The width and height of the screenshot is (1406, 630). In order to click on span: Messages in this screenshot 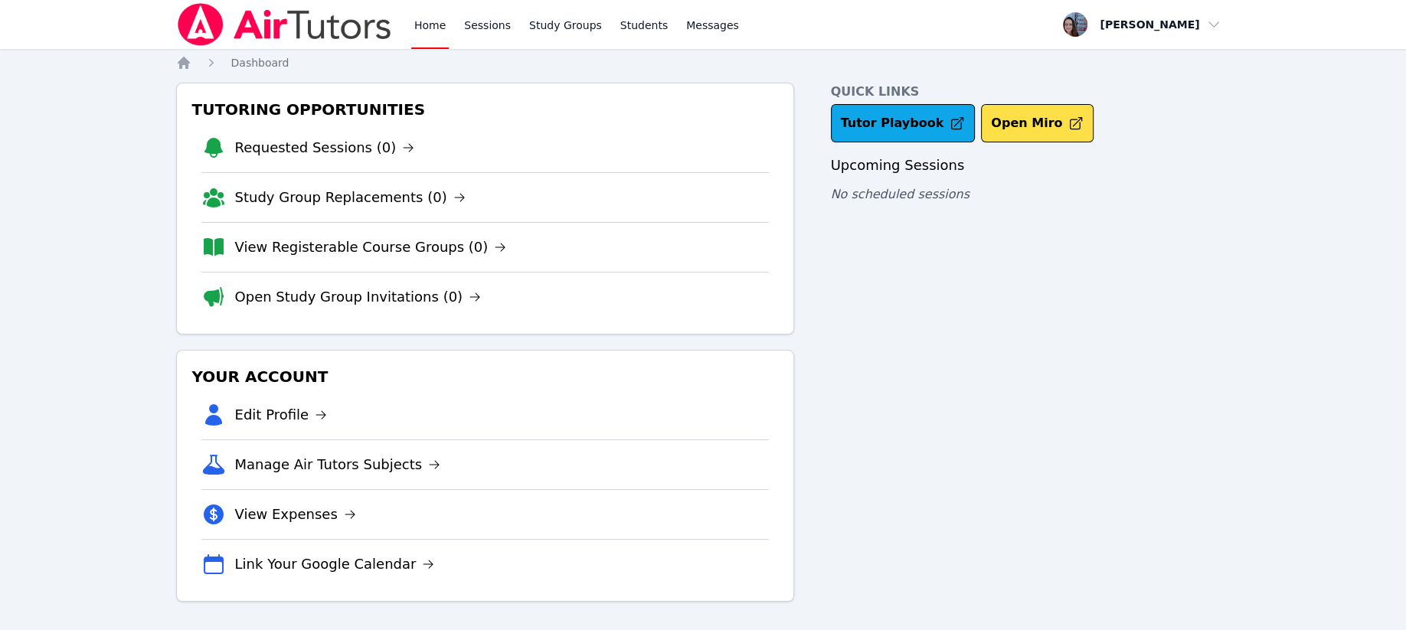, I will do `click(712, 25)`.